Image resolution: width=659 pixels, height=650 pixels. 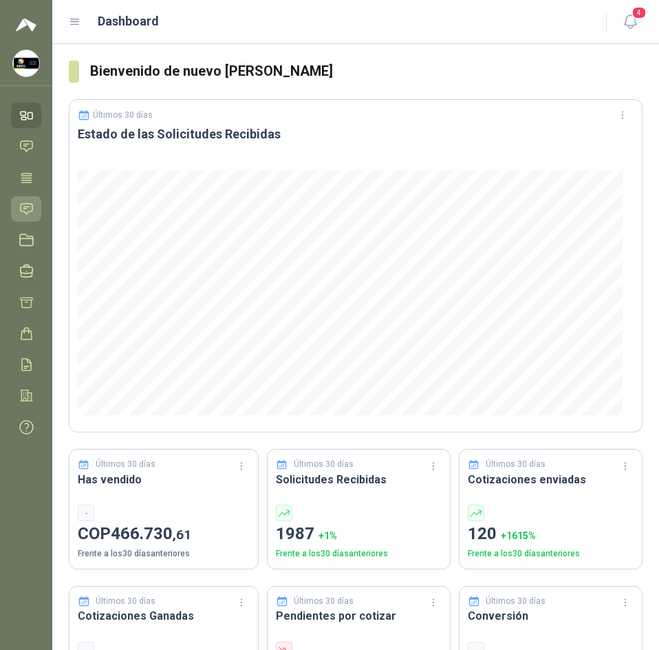 I want to click on p: 1987, so click(x=359, y=534).